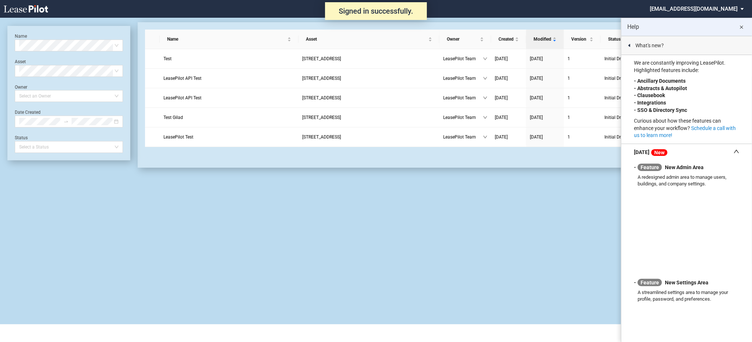  What do you see at coordinates (367, 39) in the screenshot?
I see `span: Asset` at bounding box center [367, 39].